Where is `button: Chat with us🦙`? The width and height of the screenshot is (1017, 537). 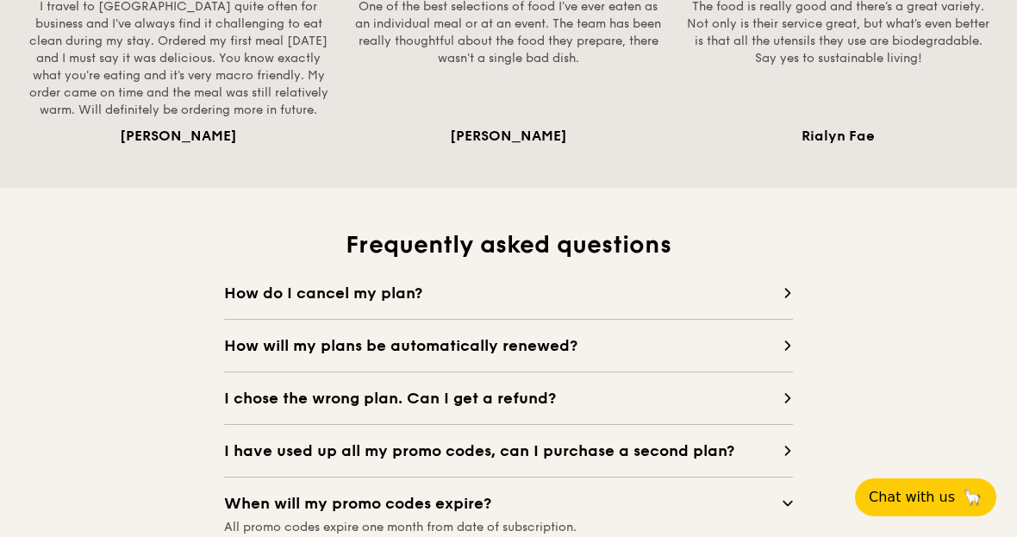
button: Chat with us🦙 is located at coordinates (926, 497).